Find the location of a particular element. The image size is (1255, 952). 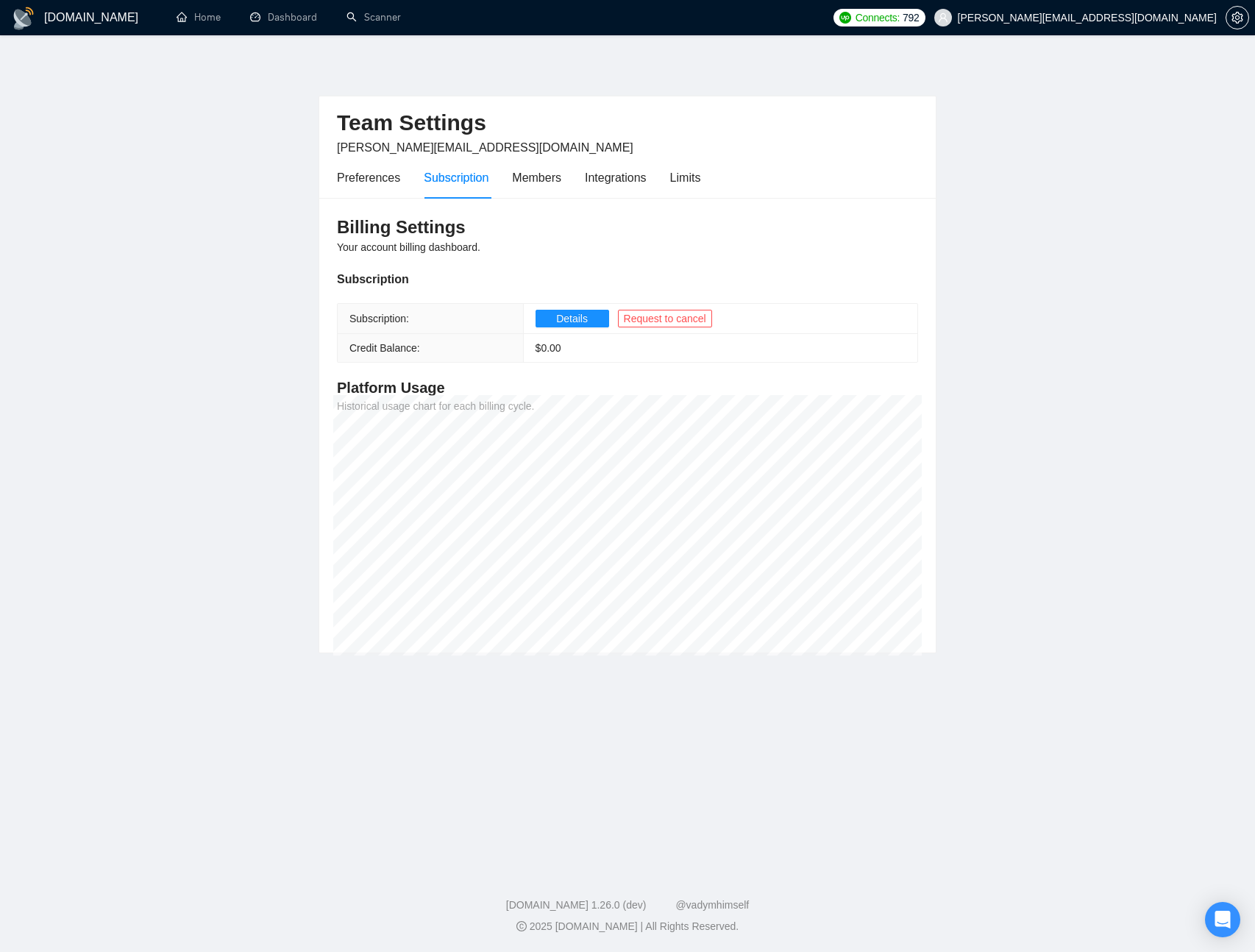

a: @vadymhimself is located at coordinates (712, 905).